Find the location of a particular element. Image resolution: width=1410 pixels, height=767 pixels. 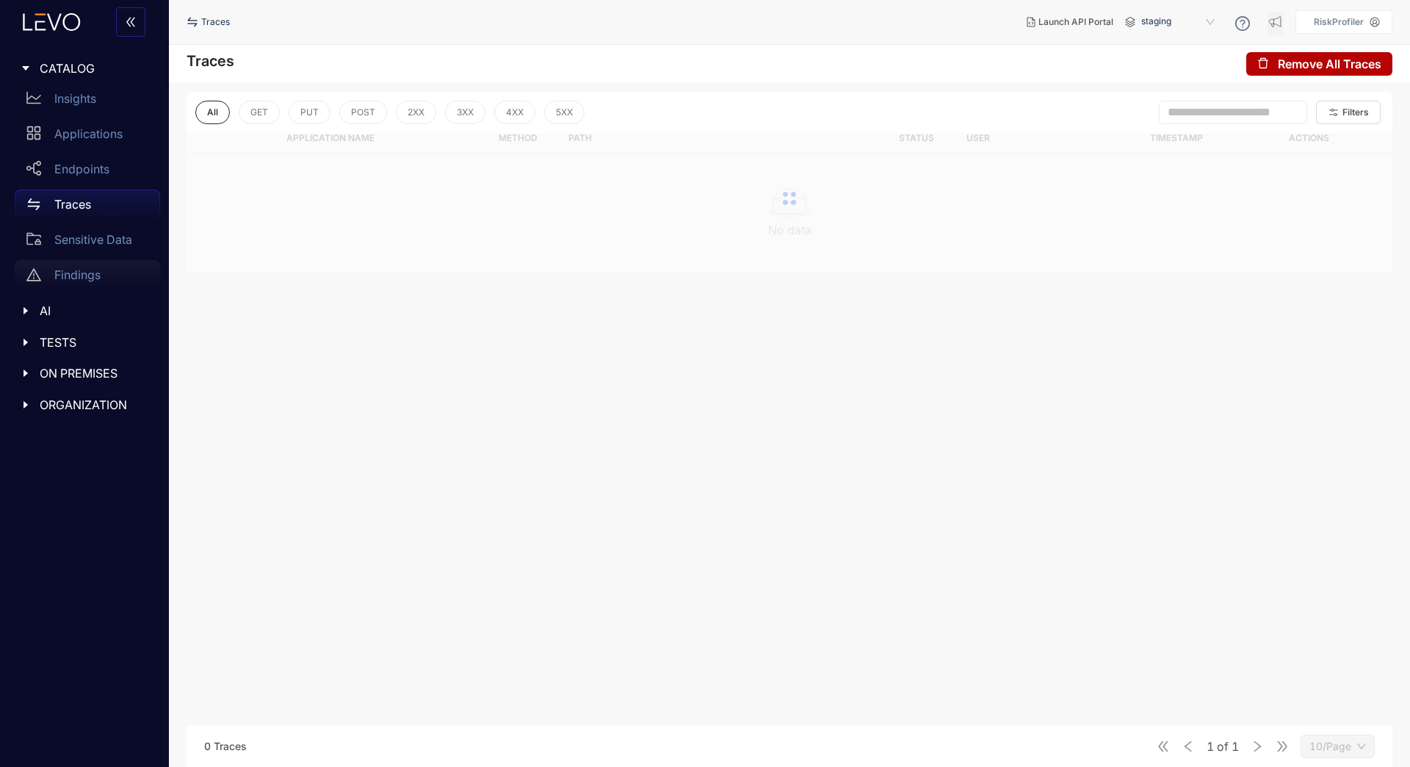

button: 4XX is located at coordinates (515, 112).